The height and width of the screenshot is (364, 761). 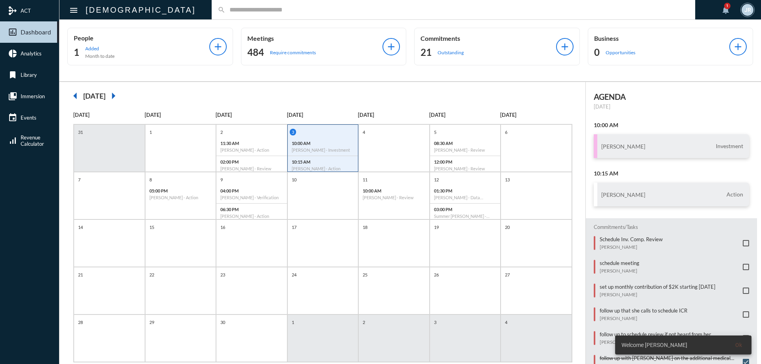 I want to click on p: 03:00 PM, so click(x=465, y=209).